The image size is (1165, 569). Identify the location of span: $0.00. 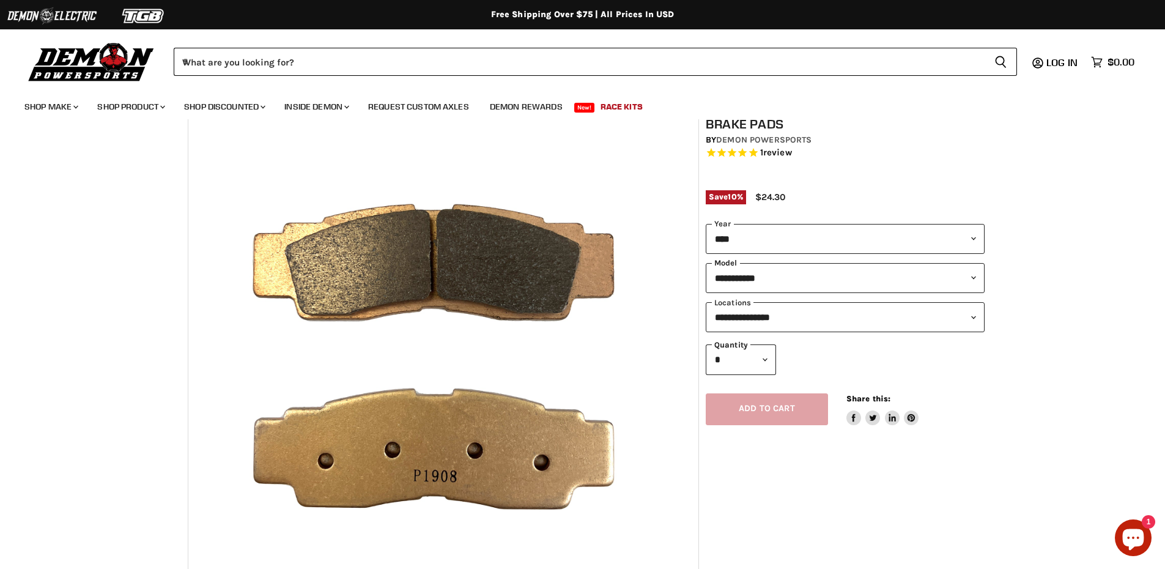
(1121, 62).